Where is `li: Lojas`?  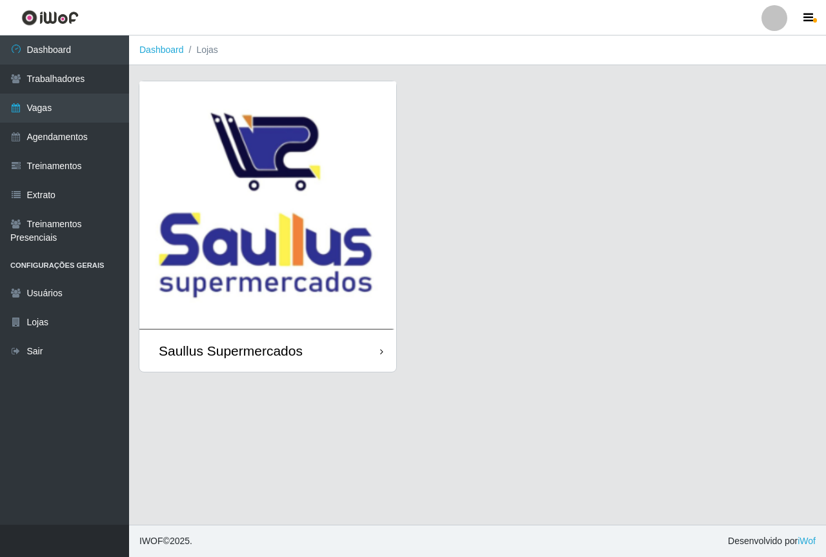
li: Lojas is located at coordinates (201, 50).